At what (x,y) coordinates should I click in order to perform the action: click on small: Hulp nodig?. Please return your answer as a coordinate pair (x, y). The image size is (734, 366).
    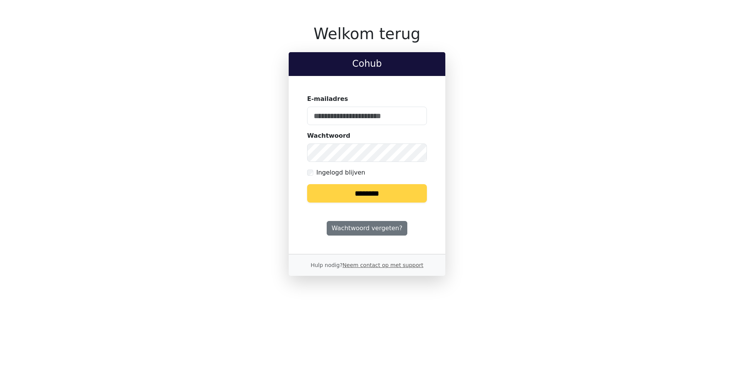
    Looking at the image, I should click on (367, 265).